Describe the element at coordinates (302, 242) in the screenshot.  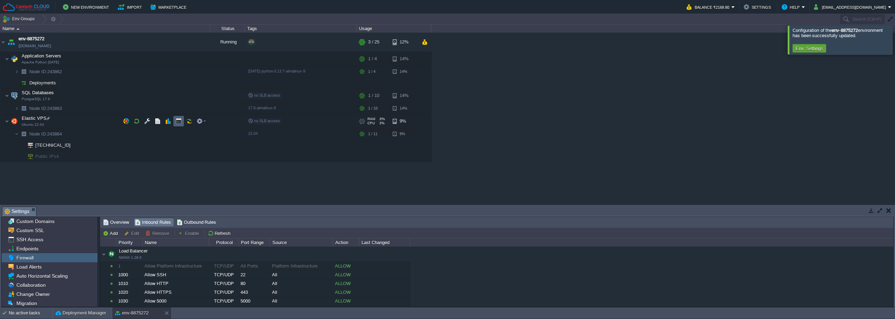
I see `div: Source` at that location.